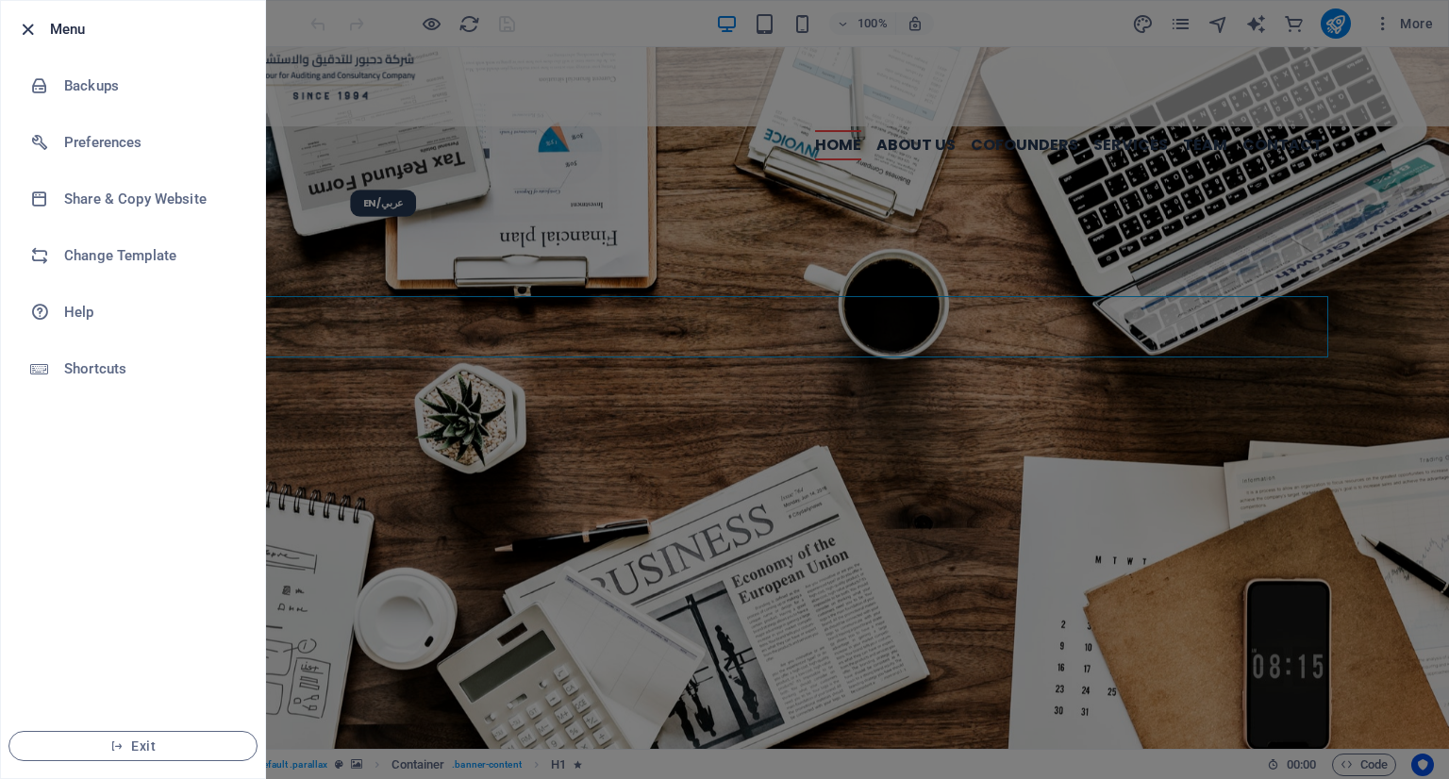 This screenshot has width=1449, height=779. Describe the element at coordinates (133, 746) in the screenshot. I see `span: Exit` at that location.